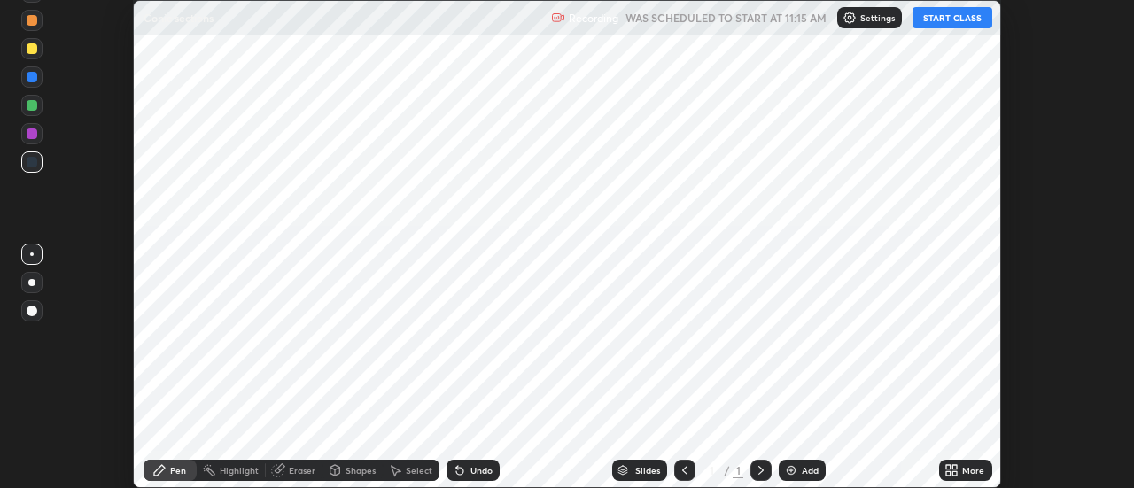  Describe the element at coordinates (725, 18) in the screenshot. I see `h5: WAS SCHEDULED TO START AT 11:15 AM` at that location.